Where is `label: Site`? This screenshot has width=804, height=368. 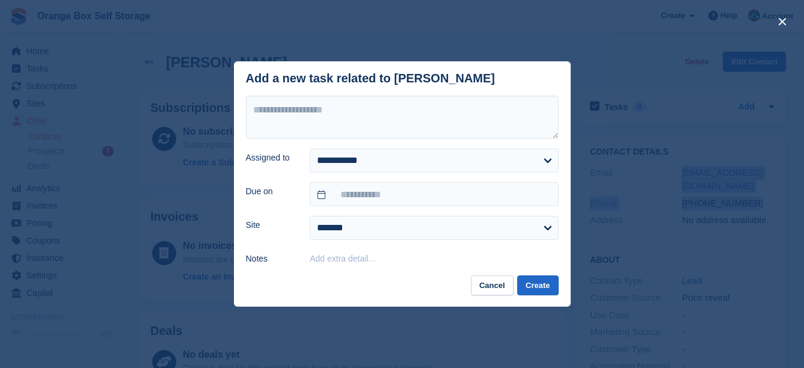 label: Site is located at coordinates (271, 225).